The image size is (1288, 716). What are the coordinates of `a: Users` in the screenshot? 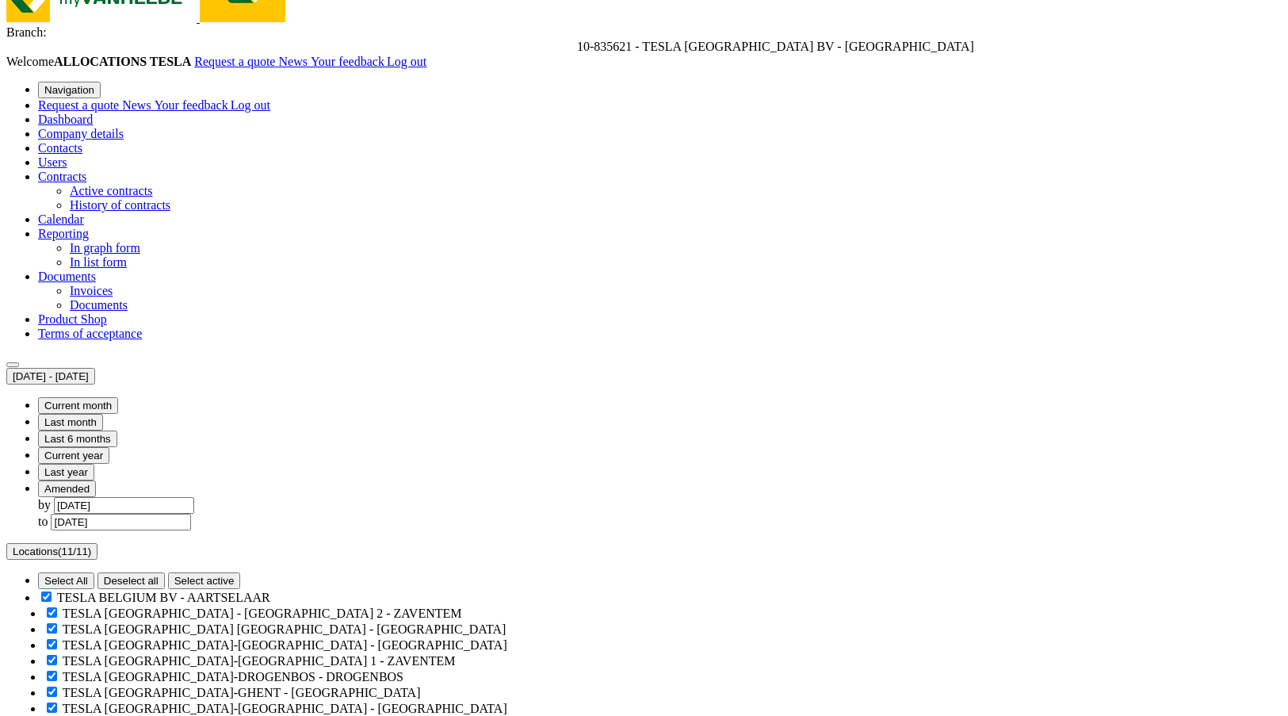 It's located at (52, 162).